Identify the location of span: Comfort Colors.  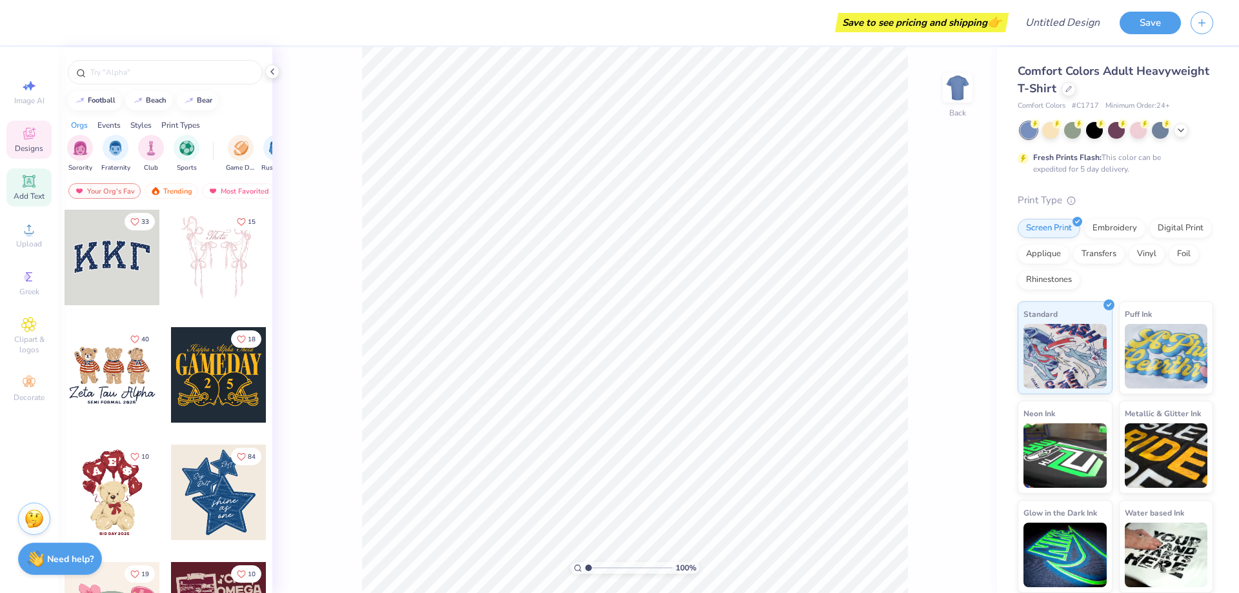
(1041, 106).